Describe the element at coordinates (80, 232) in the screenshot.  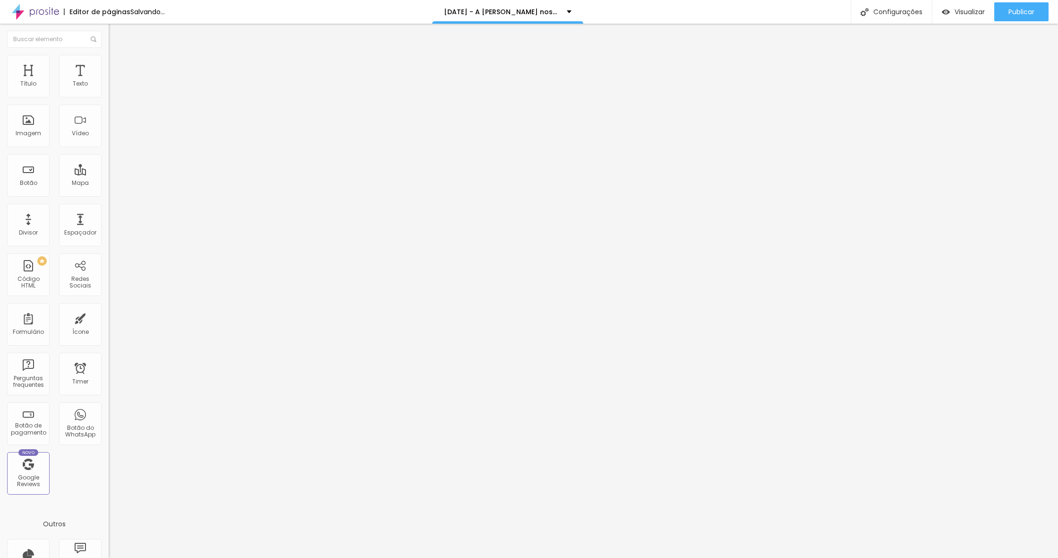
I see `div: Espaçador` at that location.